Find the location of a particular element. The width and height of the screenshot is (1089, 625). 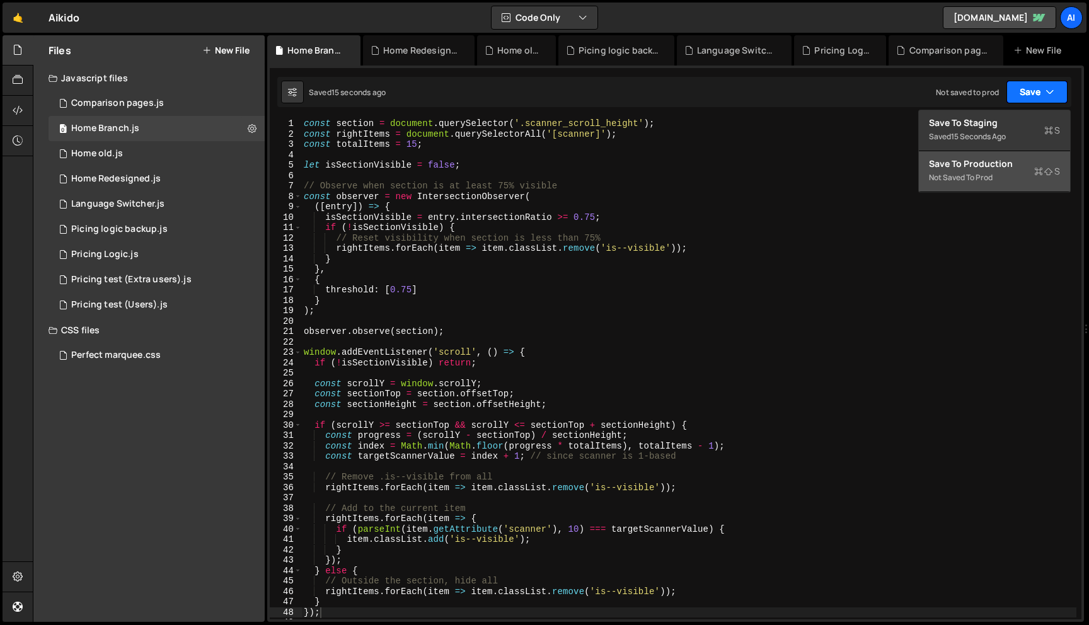

div: 47 is located at coordinates (285, 602).